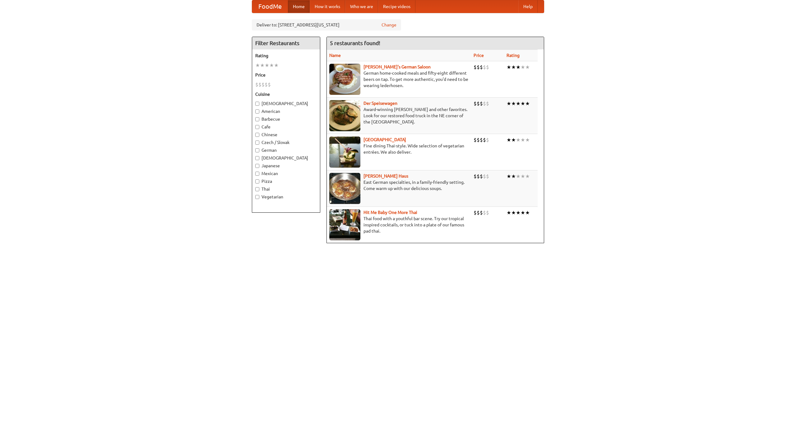 The height and width of the screenshot is (440, 796). Describe the element at coordinates (528, 7) in the screenshot. I see `a: Help` at that location.